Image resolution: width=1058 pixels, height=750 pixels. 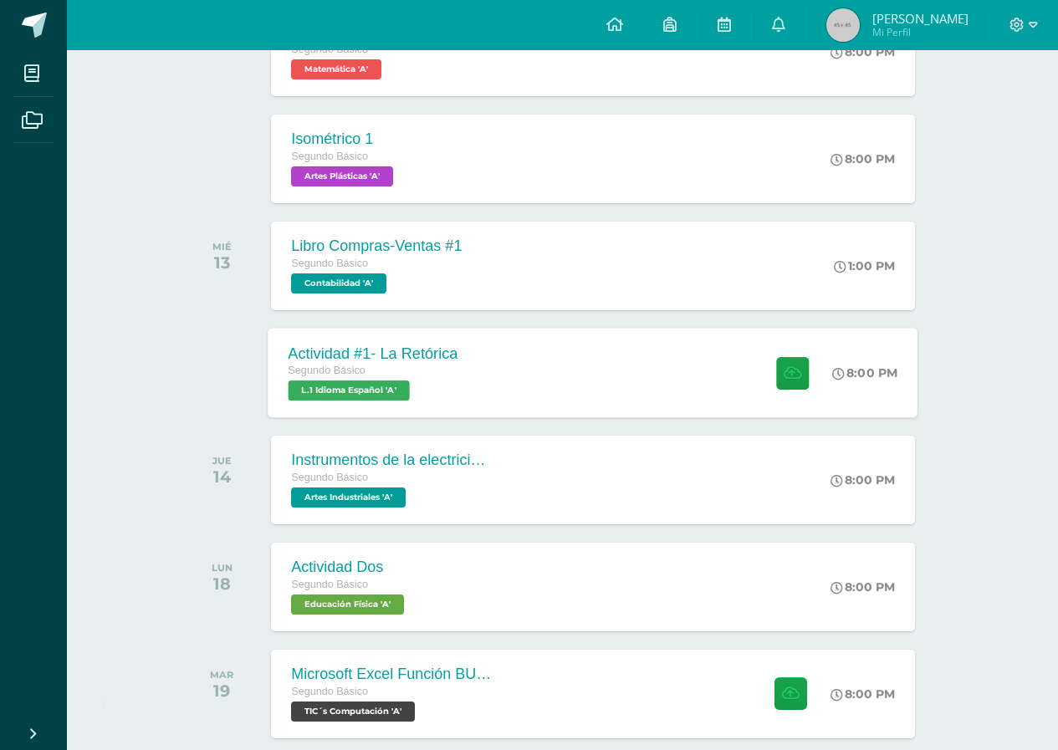 I want to click on div: 13, so click(x=222, y=262).